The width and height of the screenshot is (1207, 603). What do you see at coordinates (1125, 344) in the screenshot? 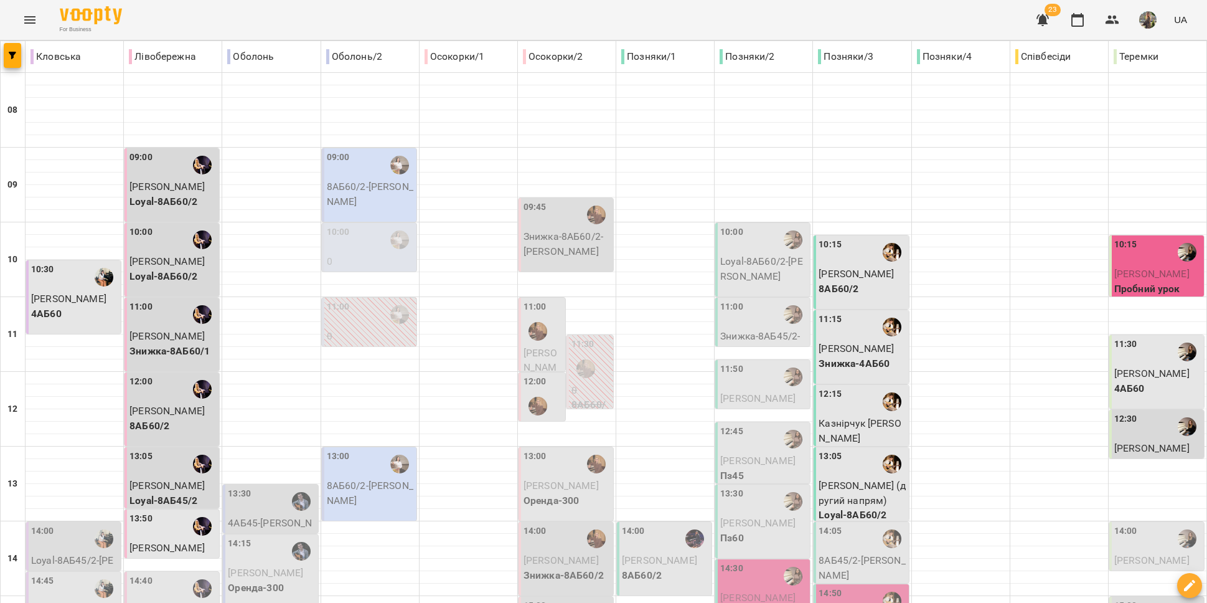
I see `label: 11:30` at bounding box center [1125, 344].